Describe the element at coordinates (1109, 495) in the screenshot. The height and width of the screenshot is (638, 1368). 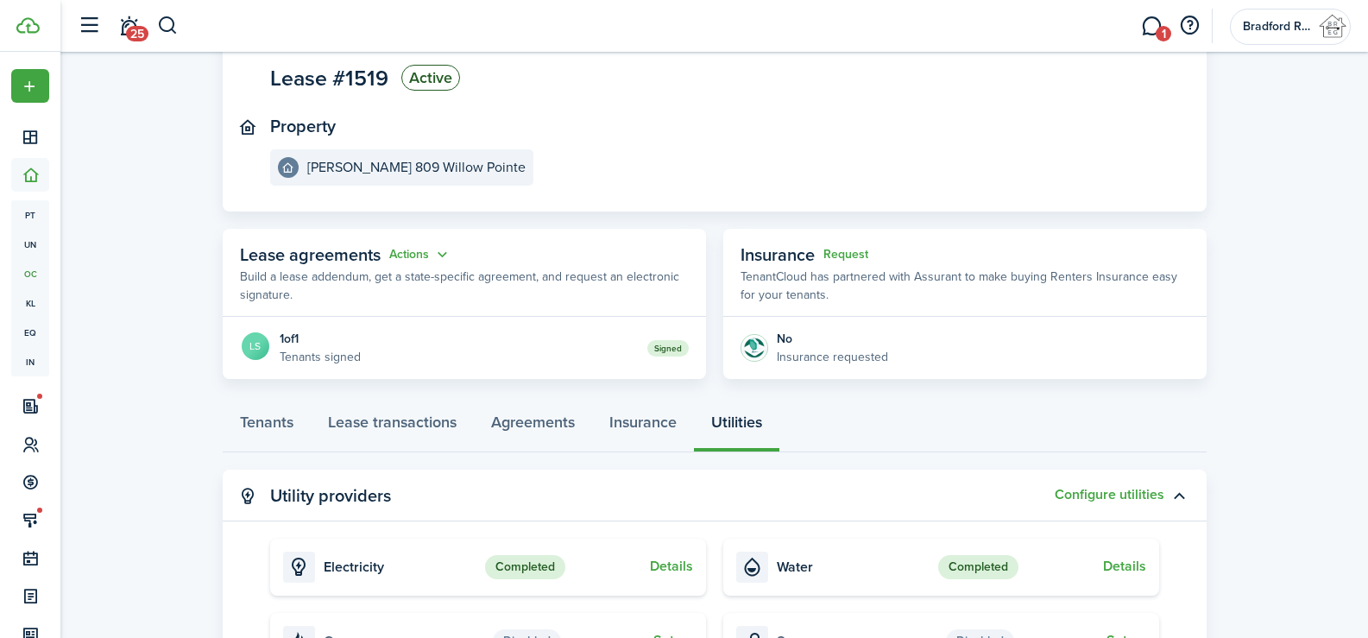
I see `button: Configure utilities` at that location.